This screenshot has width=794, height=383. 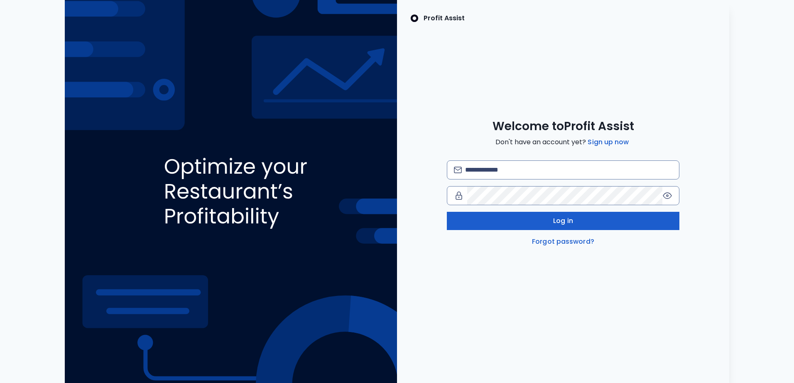 I want to click on span: Don't have an account yet?, so click(x=562, y=142).